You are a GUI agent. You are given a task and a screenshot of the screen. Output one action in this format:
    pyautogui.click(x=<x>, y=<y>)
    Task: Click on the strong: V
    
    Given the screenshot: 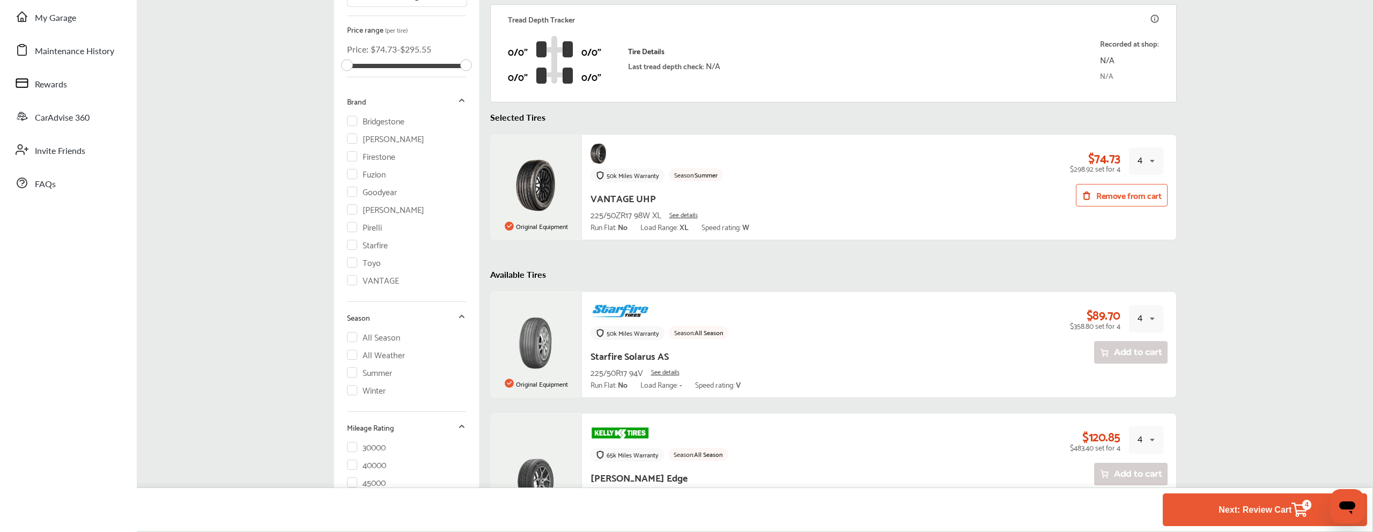 What is the action you would take?
    pyautogui.click(x=738, y=384)
    